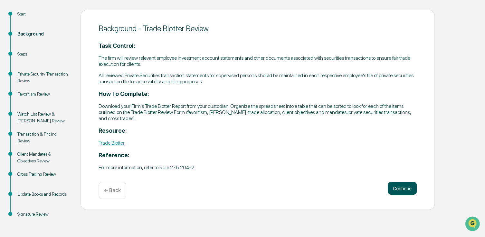 Image resolution: width=485 pixels, height=237 pixels. I want to click on a: 🗄️Attestations, so click(63, 84).